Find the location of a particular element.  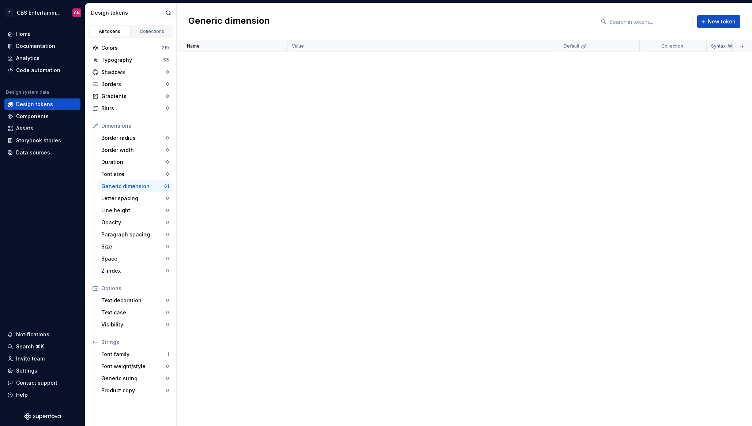

h2: Generic dimension is located at coordinates (229, 22).